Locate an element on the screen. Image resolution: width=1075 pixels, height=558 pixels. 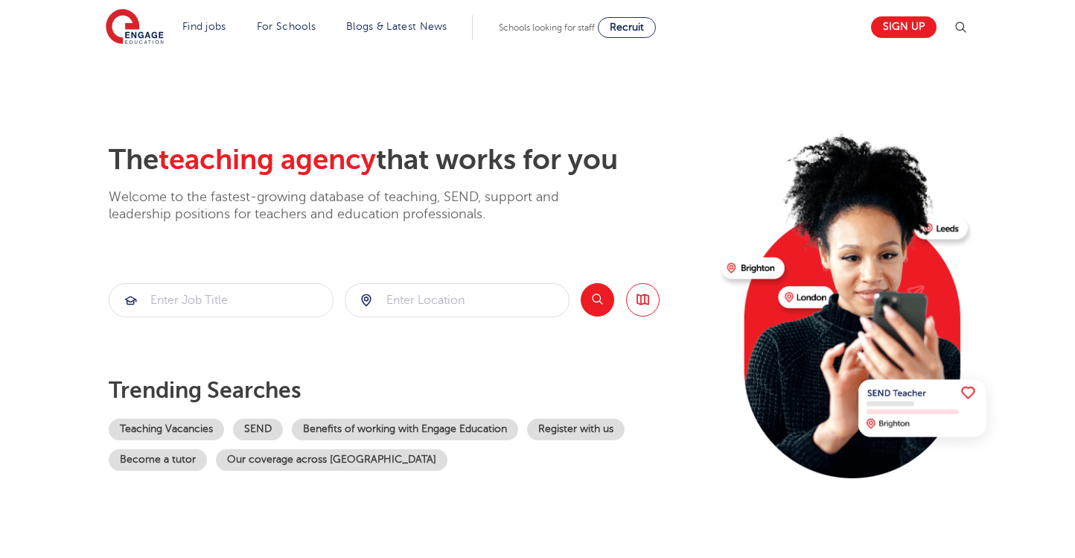
a: For Schools is located at coordinates (286, 26).